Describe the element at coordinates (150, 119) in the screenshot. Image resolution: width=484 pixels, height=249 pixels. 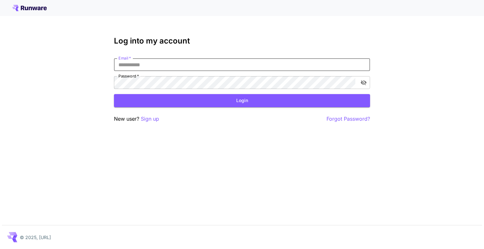
I see `p: Sign up` at that location.